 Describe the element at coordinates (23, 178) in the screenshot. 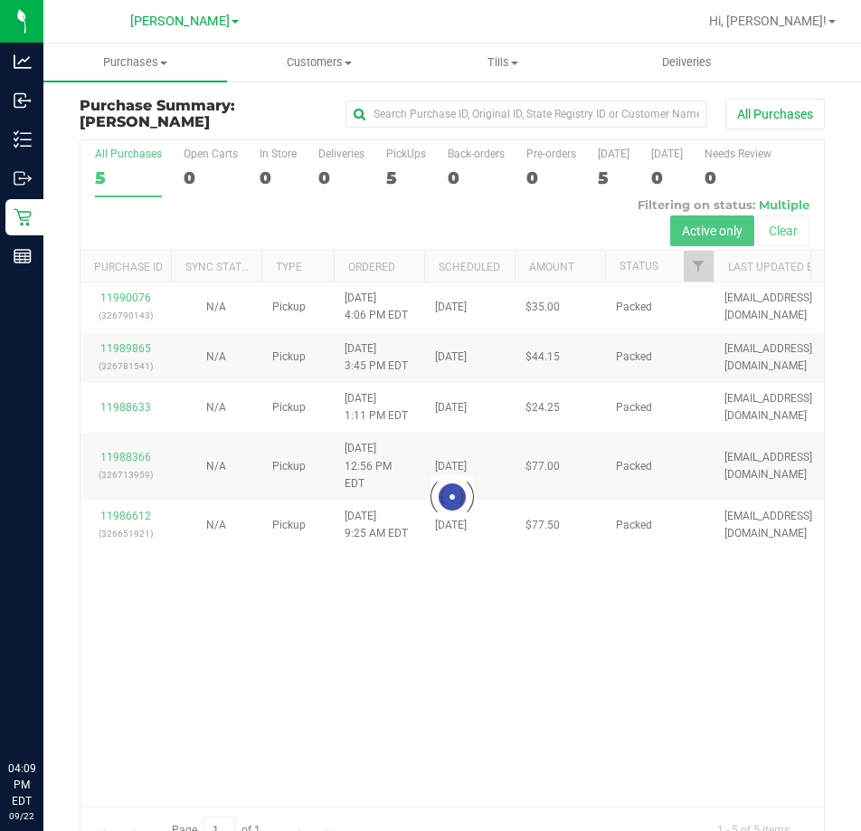

I see `inline-svg: Outbound` at that location.